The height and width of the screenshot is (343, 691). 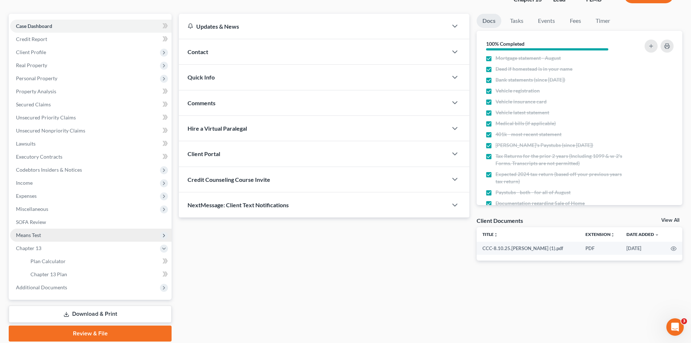 I want to click on span: Plan Calculator, so click(x=48, y=261).